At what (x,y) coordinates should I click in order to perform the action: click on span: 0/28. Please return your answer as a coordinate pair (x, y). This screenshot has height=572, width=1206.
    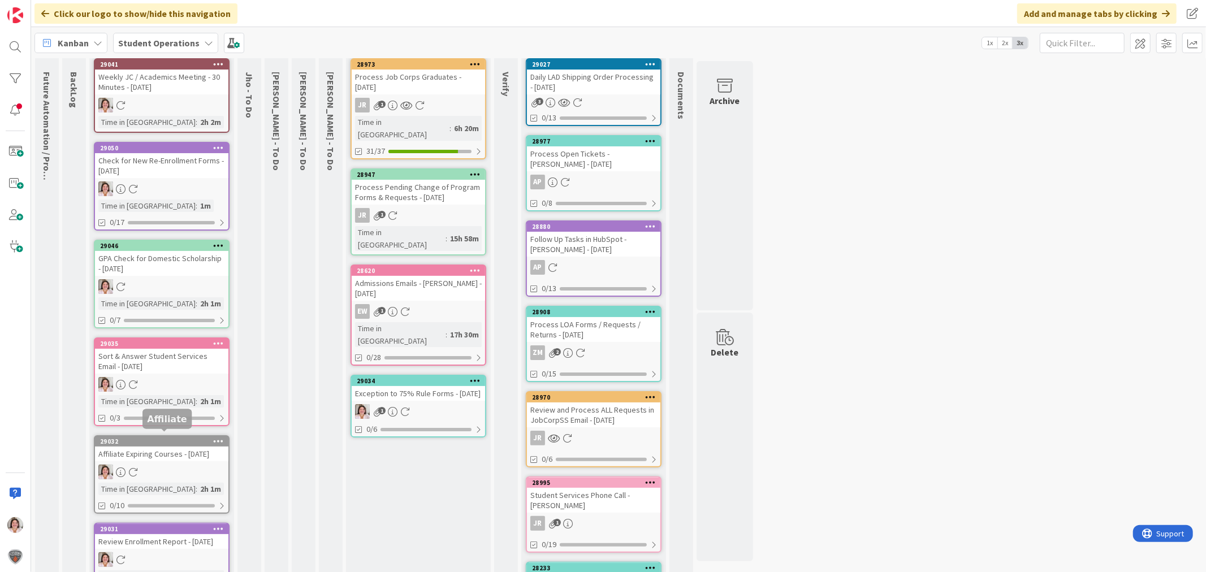
    Looking at the image, I should click on (374, 357).